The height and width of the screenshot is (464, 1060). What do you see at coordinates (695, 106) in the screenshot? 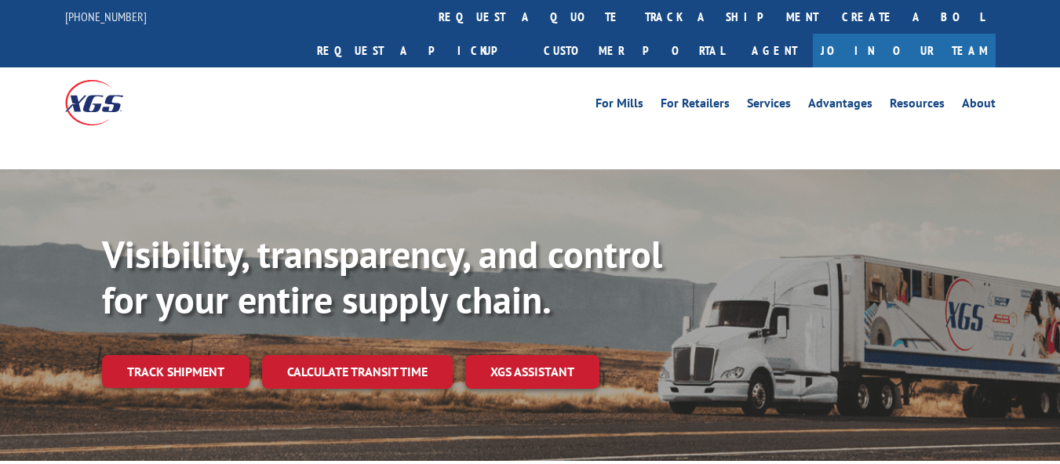
I see `a: For Retailers` at bounding box center [695, 106].